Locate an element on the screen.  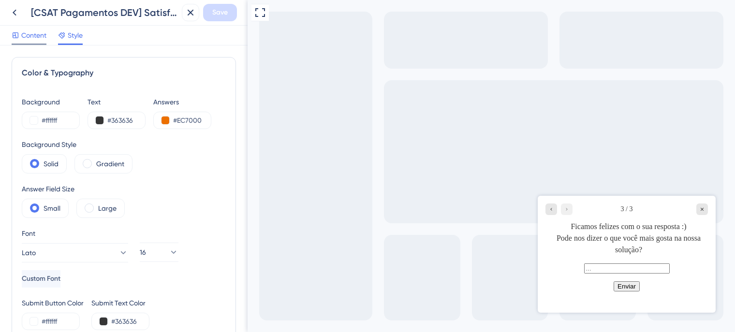
button: Save is located at coordinates (220, 13).